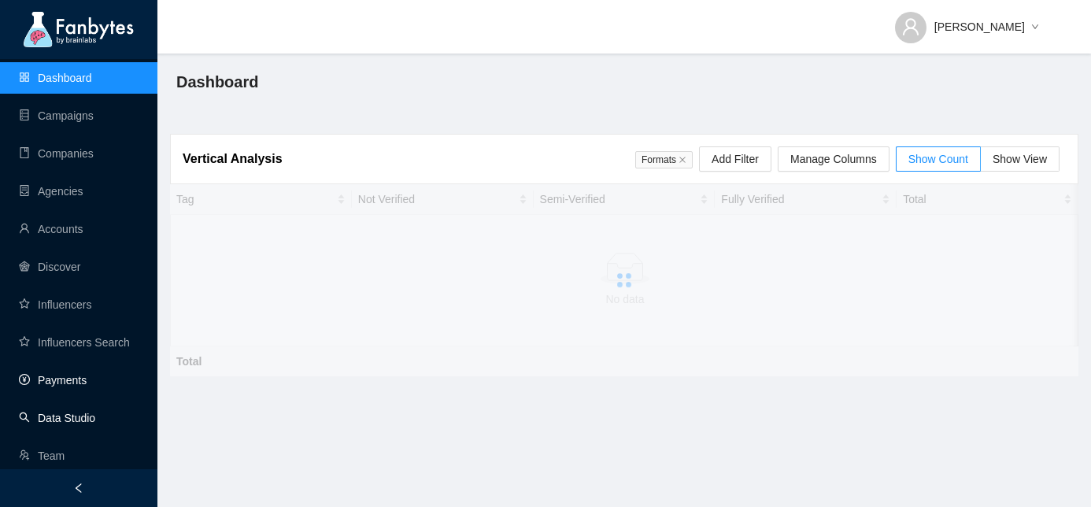 Image resolution: width=1091 pixels, height=507 pixels. I want to click on span: Show Count, so click(938, 159).